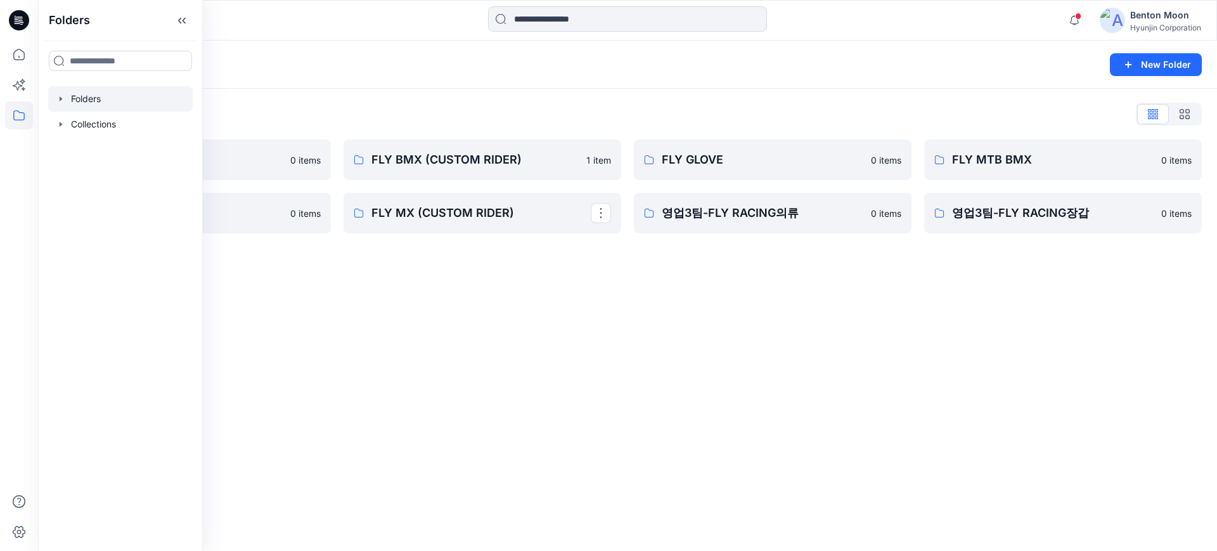 Image resolution: width=1217 pixels, height=551 pixels. Describe the element at coordinates (772, 213) in the screenshot. I see `a: 영업3팀-FLY RACING의류0 items` at that location.